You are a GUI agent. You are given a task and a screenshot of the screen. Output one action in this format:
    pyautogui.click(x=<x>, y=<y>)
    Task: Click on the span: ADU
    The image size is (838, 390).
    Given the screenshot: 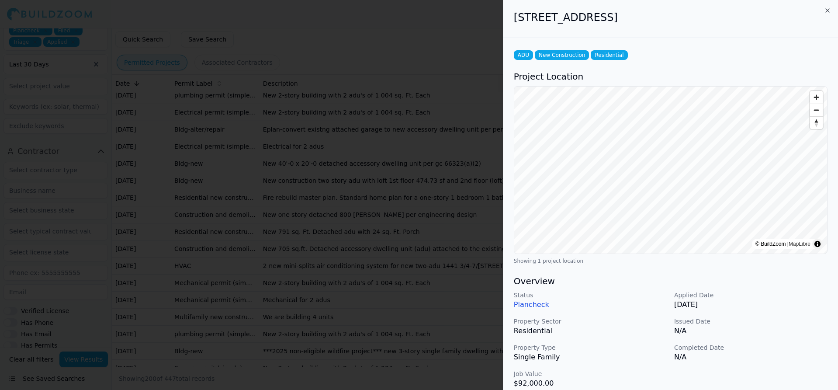 What is the action you would take?
    pyautogui.click(x=523, y=55)
    